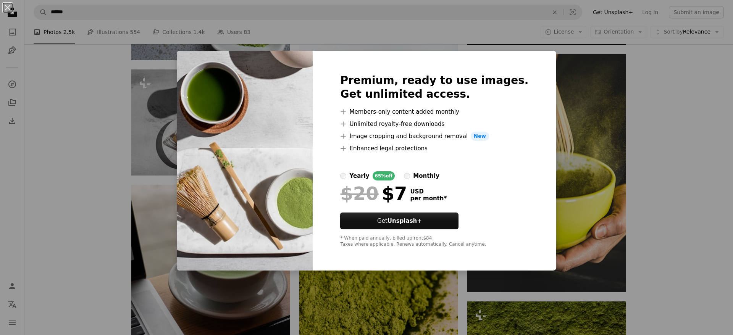  What do you see at coordinates (434, 242) in the screenshot?
I see `div: * When paid annually, billed upfront $84 Taxes where applicable. Renews automatically. Cancel any...` at bounding box center [434, 242].